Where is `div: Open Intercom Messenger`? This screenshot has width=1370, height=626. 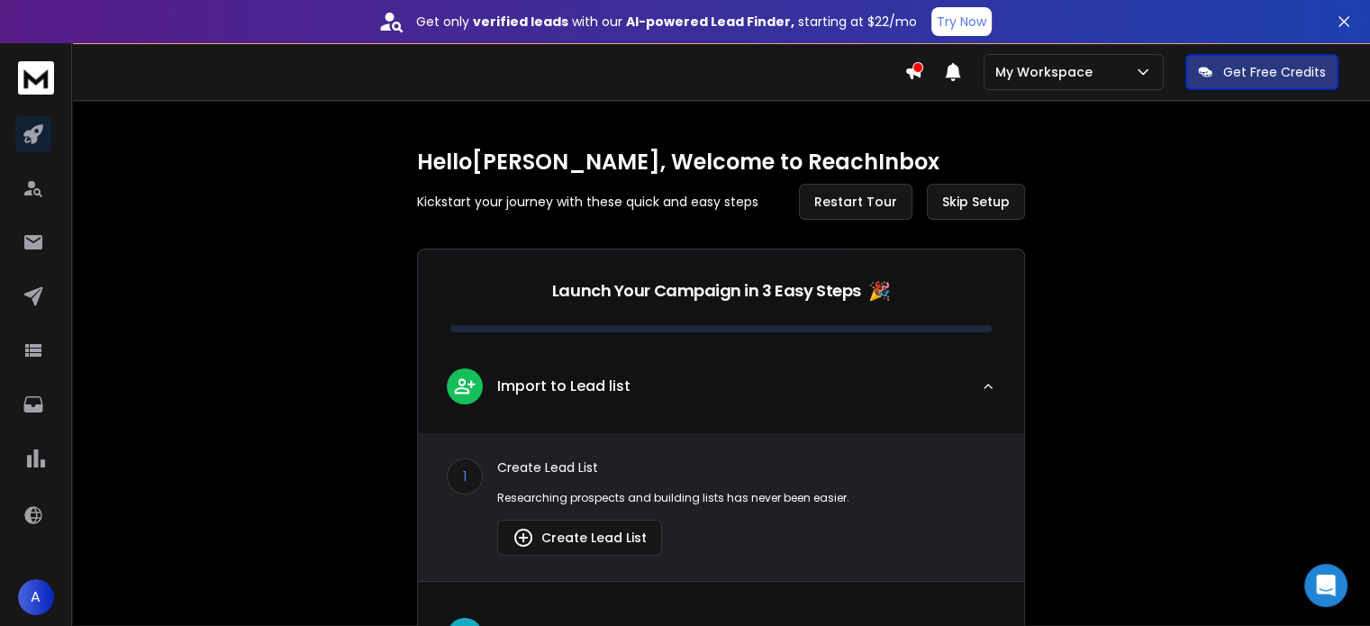 div: Open Intercom Messenger is located at coordinates (1326, 585).